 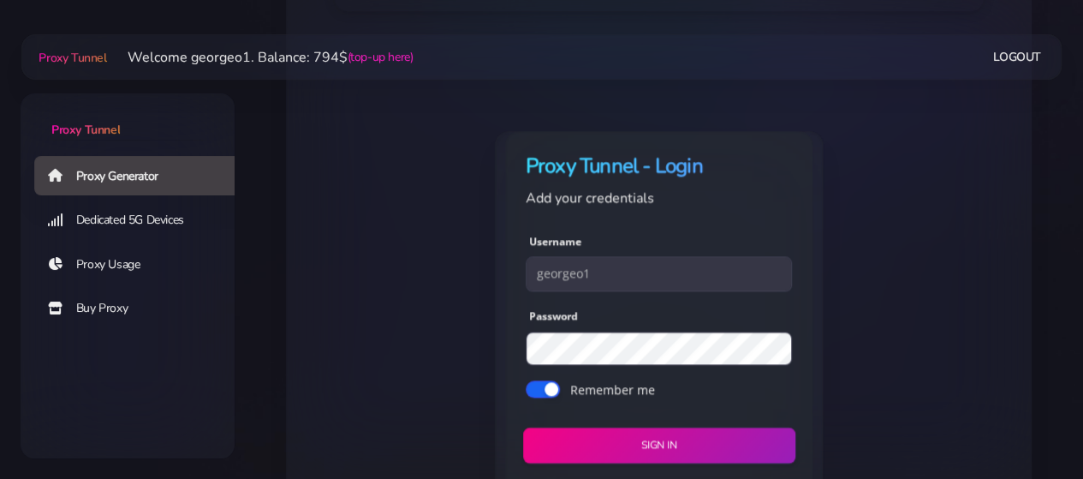 I want to click on label: Password, so click(x=553, y=317).